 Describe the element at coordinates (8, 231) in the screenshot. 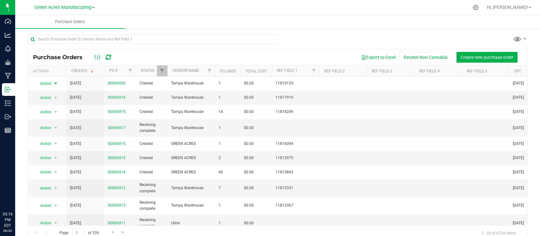

I see `p: 08/20` at that location.